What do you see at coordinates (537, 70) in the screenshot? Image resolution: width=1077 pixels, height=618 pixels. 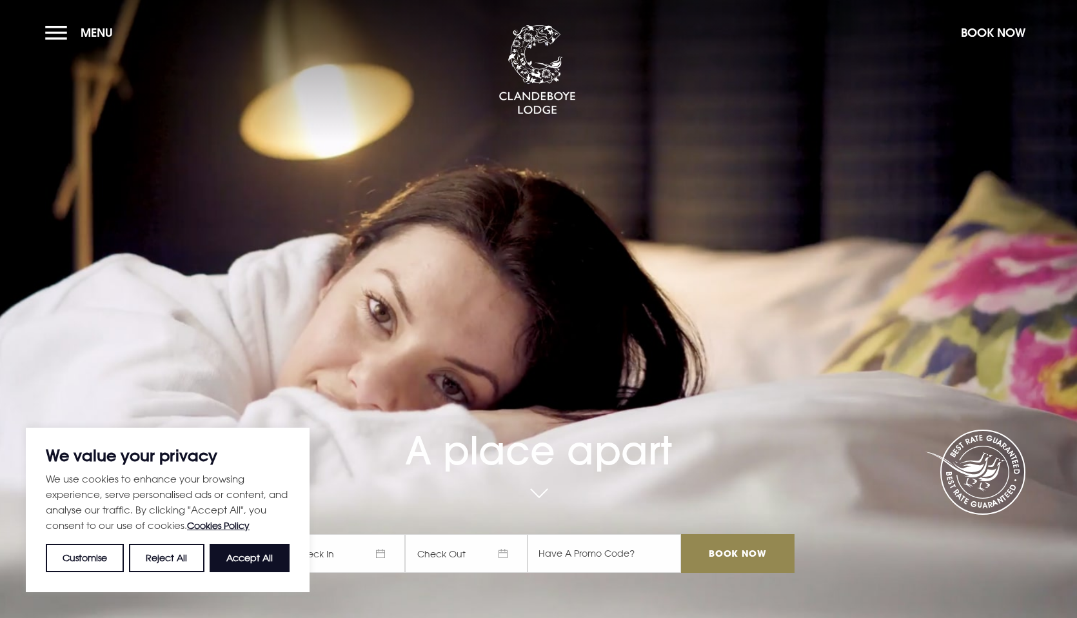 I see `img: Clandeboye Lodge` at bounding box center [537, 70].